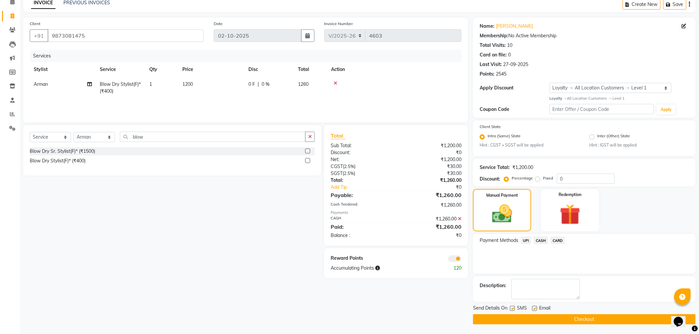 This screenshot has width=699, height=334. Describe the element at coordinates (529, 145) in the screenshot. I see `small: Hint : CGST + SGST will be applied` at that location.